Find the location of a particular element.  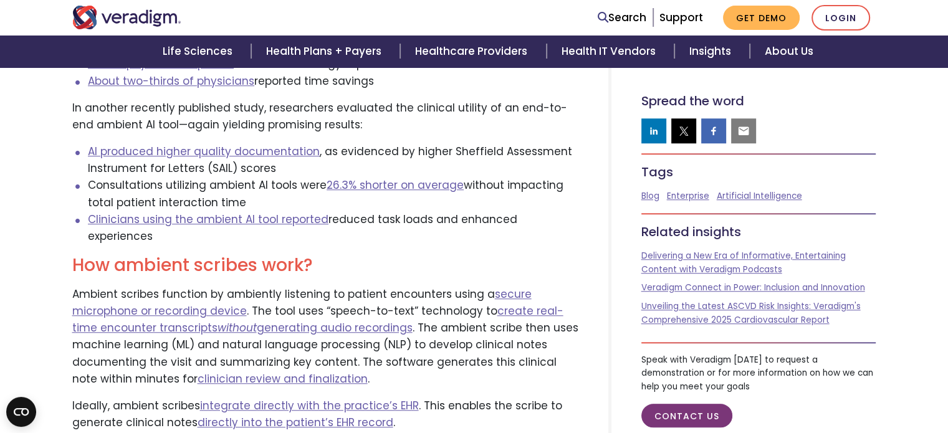

a: Healthcare Providers is located at coordinates (473, 51).